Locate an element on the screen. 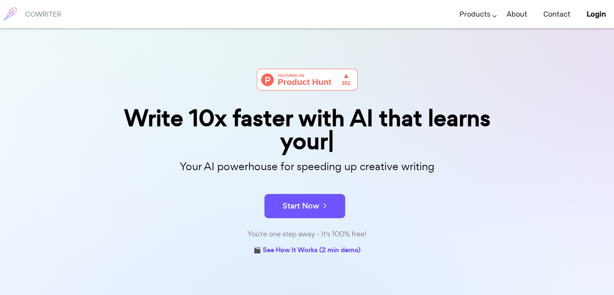 This screenshot has height=295, width=614. b: Login is located at coordinates (597, 14).